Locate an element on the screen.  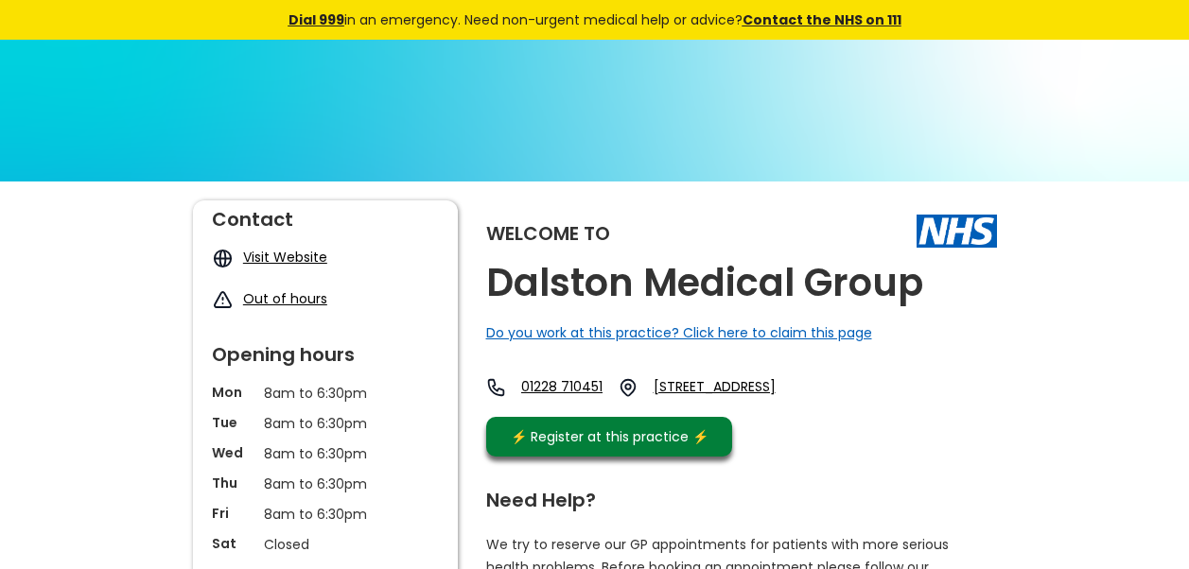
a: ⚡️ Register at this practice ⚡️ is located at coordinates (609, 437).